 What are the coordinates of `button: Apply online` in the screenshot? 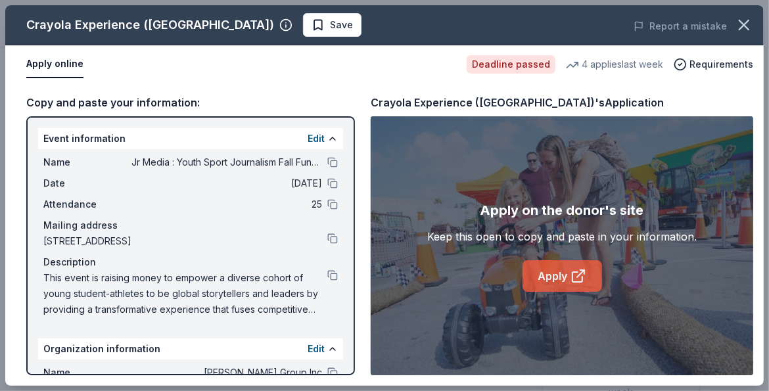 It's located at (55, 64).